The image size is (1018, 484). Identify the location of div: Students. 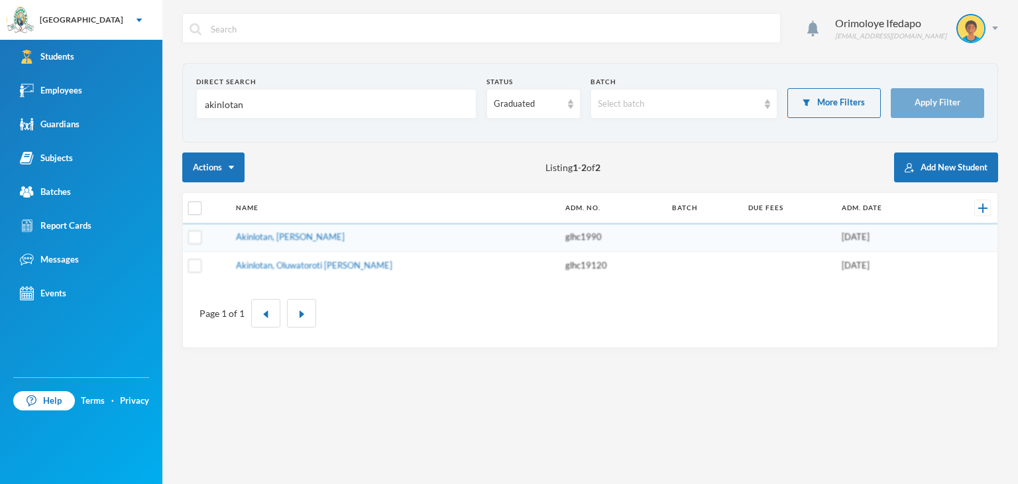
(47, 56).